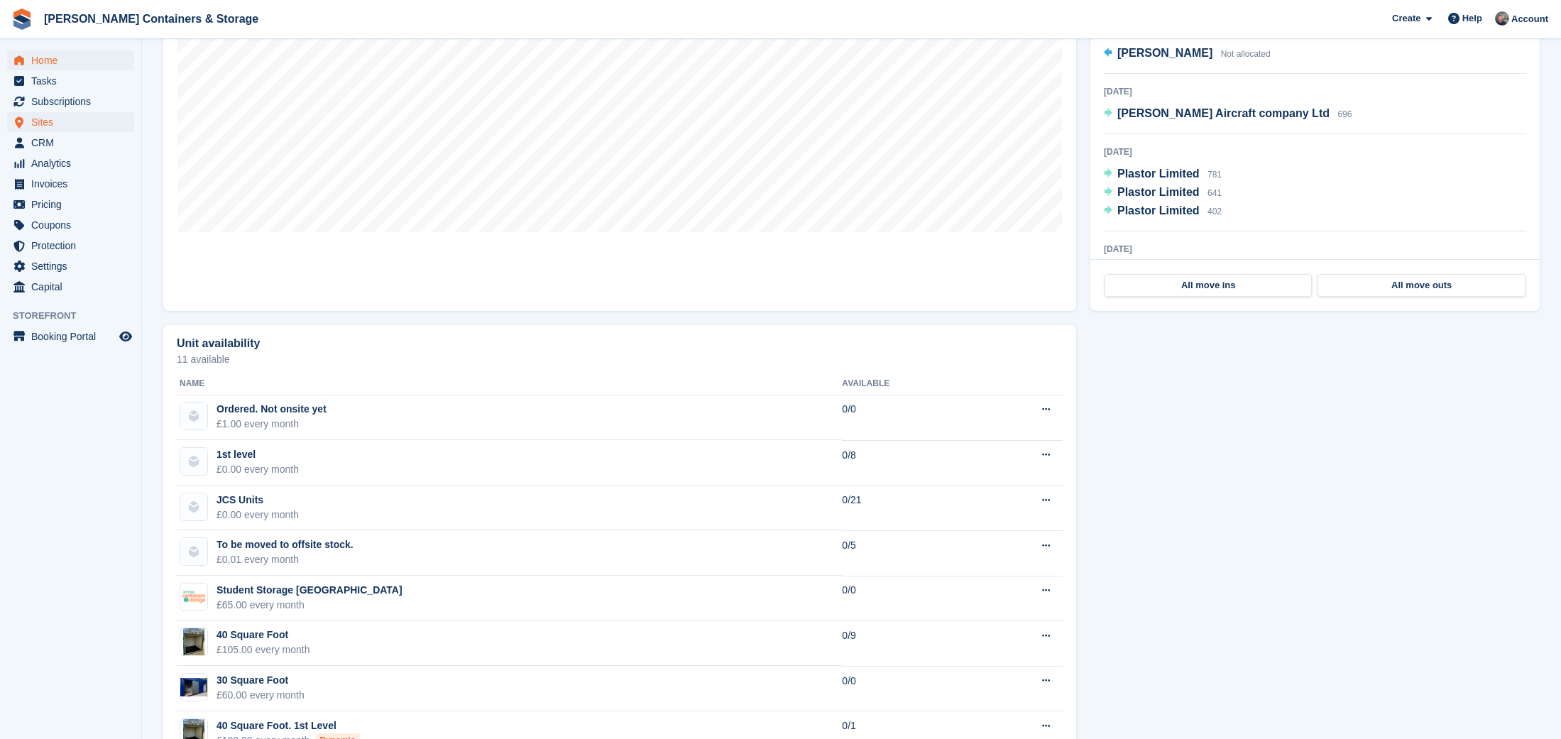  I want to click on span: Sites, so click(74, 122).